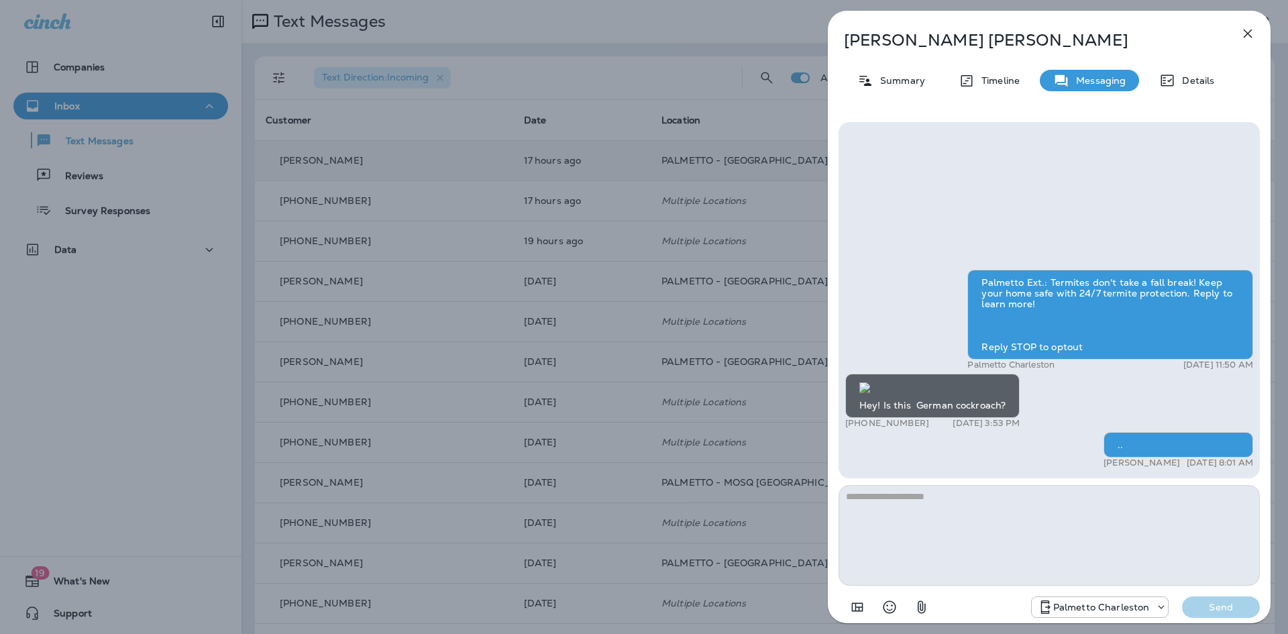 This screenshot has width=1288, height=634. I want to click on p: Details, so click(1195, 81).